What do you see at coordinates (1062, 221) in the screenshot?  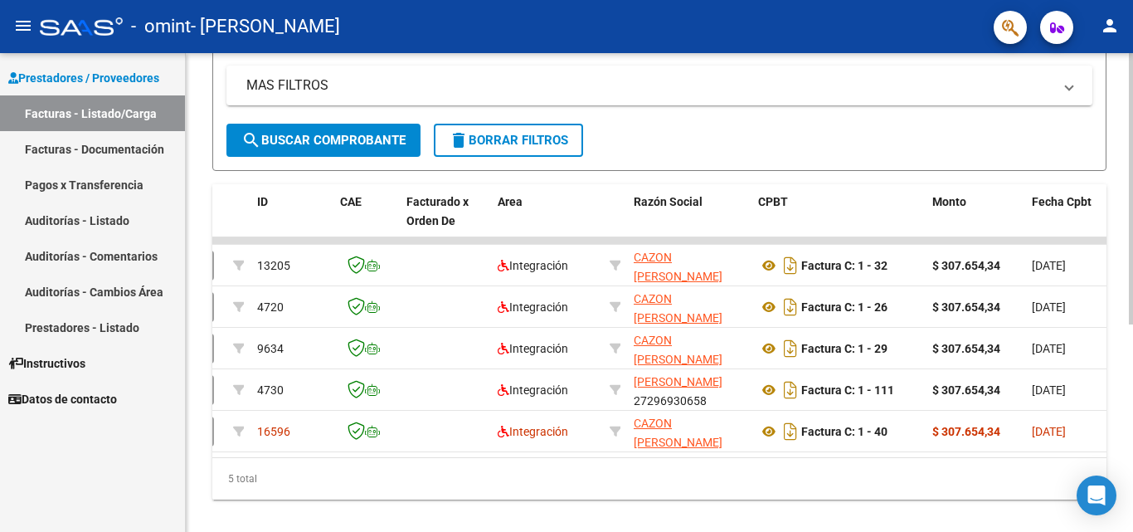 I see `datatable-header-cell: Fecha Cpbt` at bounding box center [1062, 221].